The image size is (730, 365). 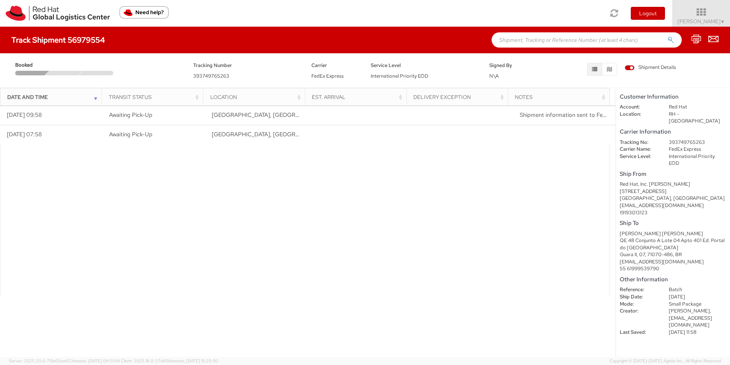 I want to click on dt: Creator:, so click(x=639, y=311).